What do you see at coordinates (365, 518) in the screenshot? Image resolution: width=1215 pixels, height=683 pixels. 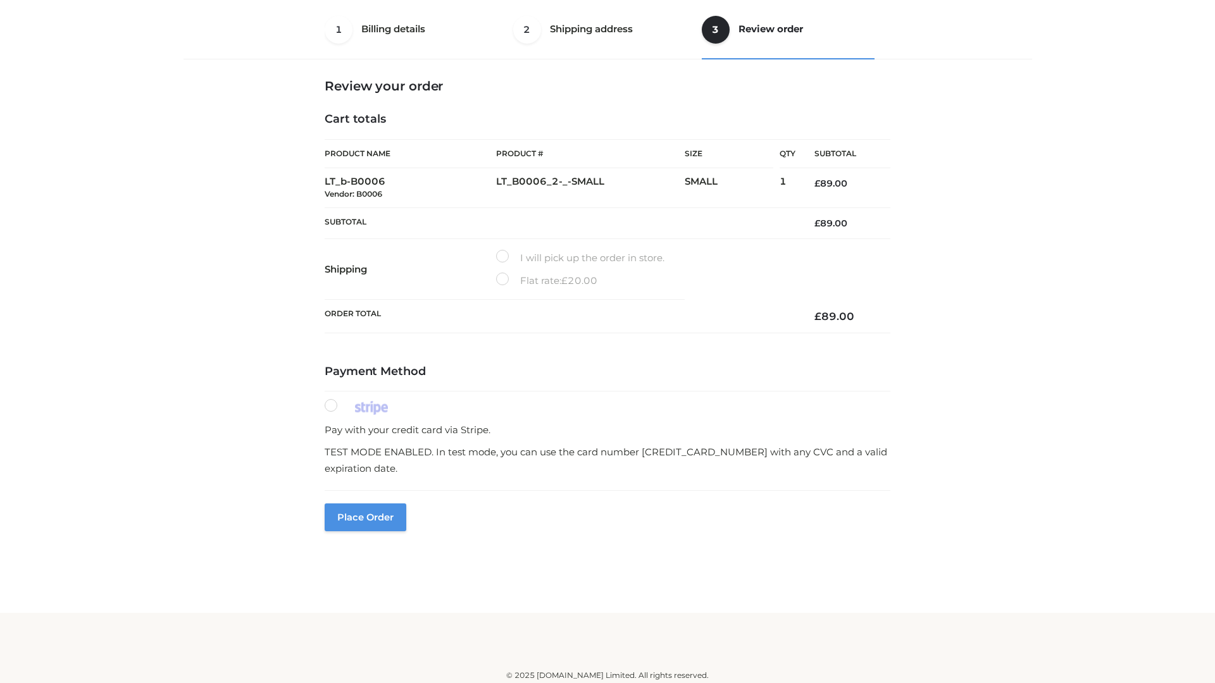 I see `button: Place order` at bounding box center [365, 518].